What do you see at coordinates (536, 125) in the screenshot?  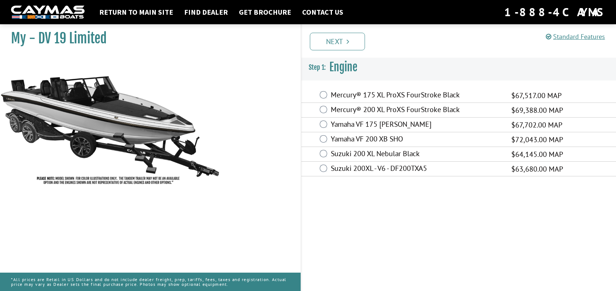 I see `span: $67,702.00 MAP` at bounding box center [536, 125].